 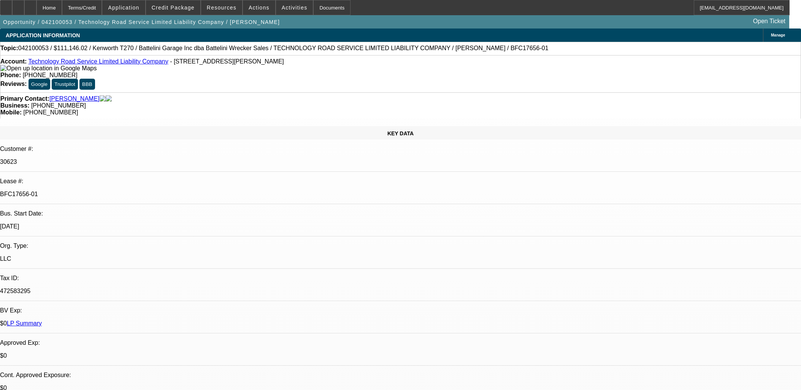 What do you see at coordinates (400, 133) in the screenshot?
I see `span: KEY DATA` at bounding box center [400, 133].